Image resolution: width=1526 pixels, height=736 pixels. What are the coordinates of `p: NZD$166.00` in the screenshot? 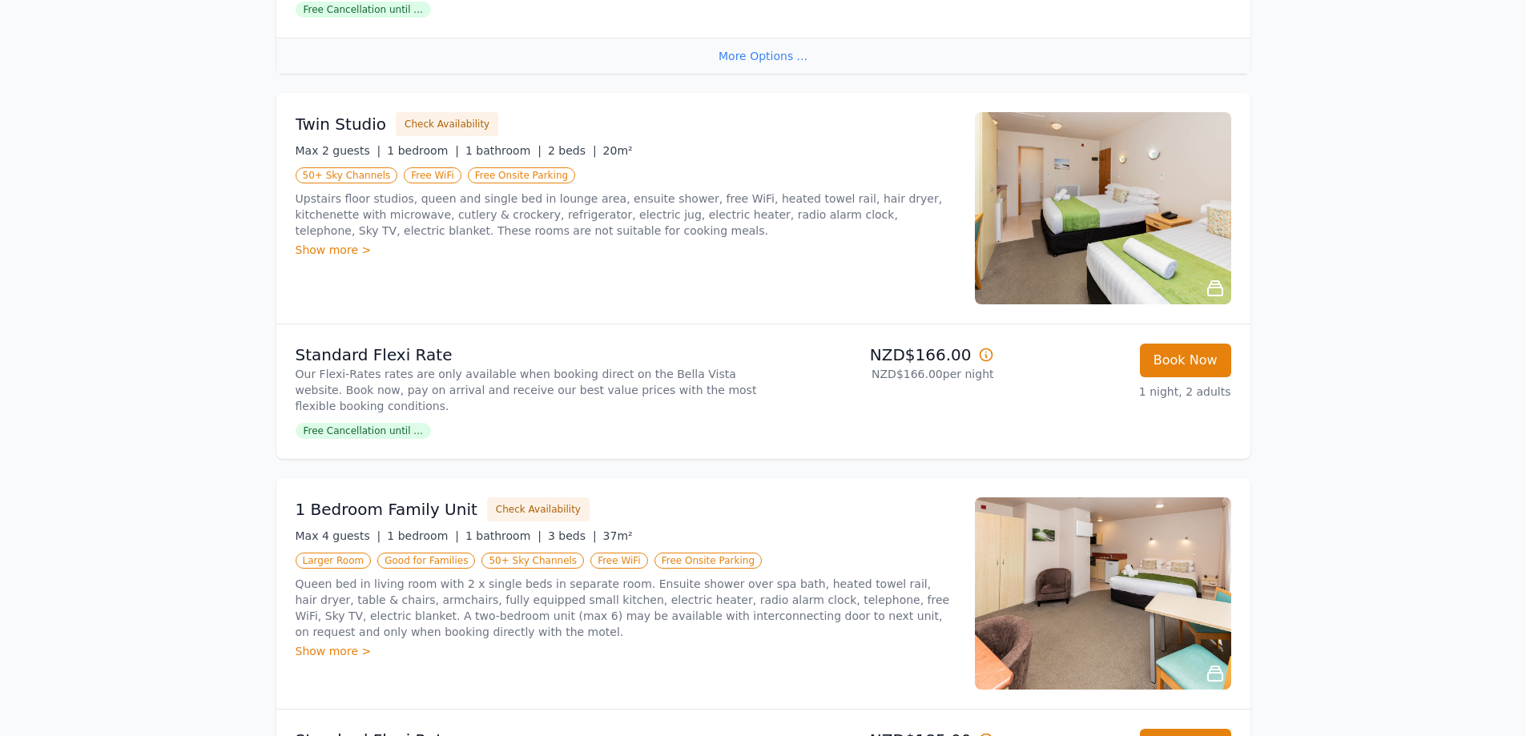 It's located at (882, 355).